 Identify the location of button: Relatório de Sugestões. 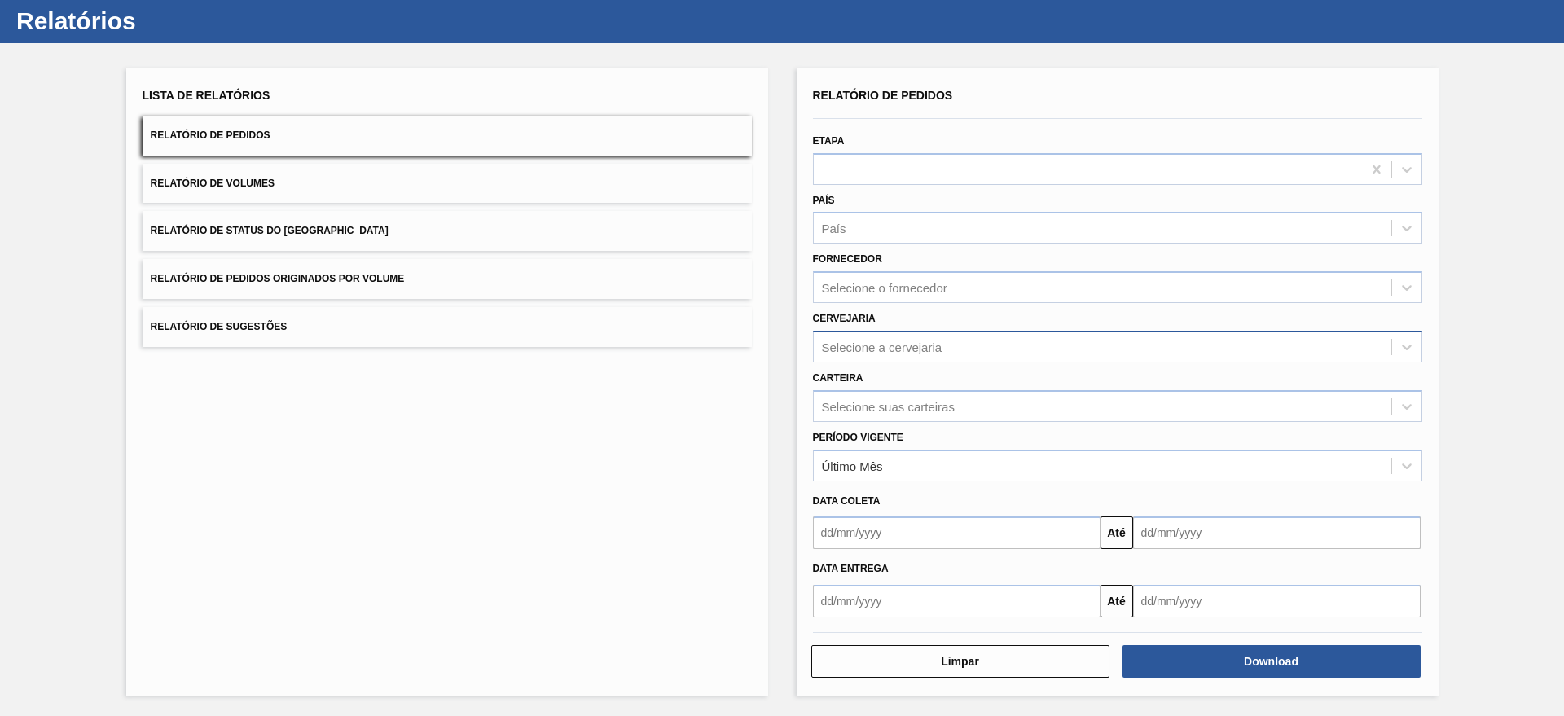
(447, 327).